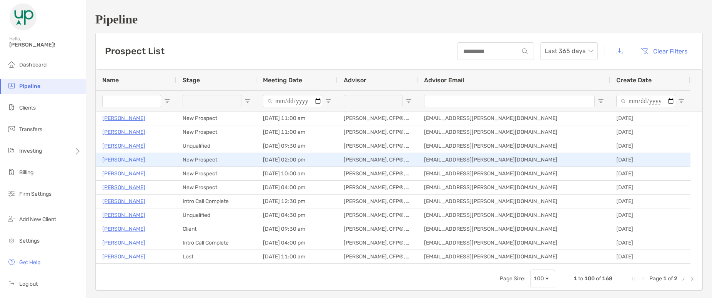 This screenshot has width=712, height=298. I want to click on img: settings icon, so click(12, 240).